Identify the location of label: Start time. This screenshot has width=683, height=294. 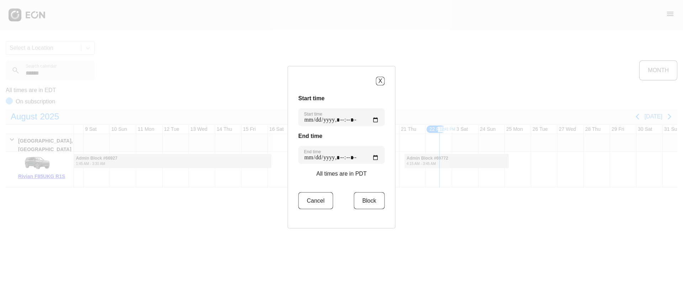
(313, 114).